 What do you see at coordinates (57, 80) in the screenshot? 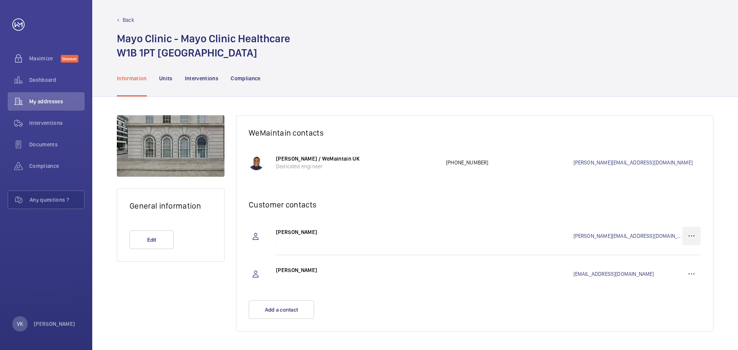
I see `span: Dashboard` at bounding box center [57, 80].